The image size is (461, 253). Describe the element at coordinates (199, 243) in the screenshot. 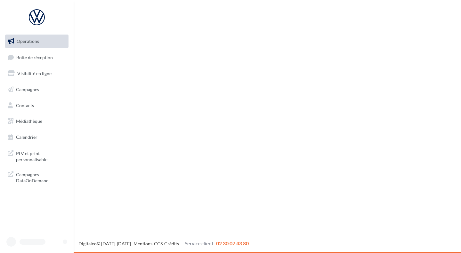

I see `span: Service client` at that location.